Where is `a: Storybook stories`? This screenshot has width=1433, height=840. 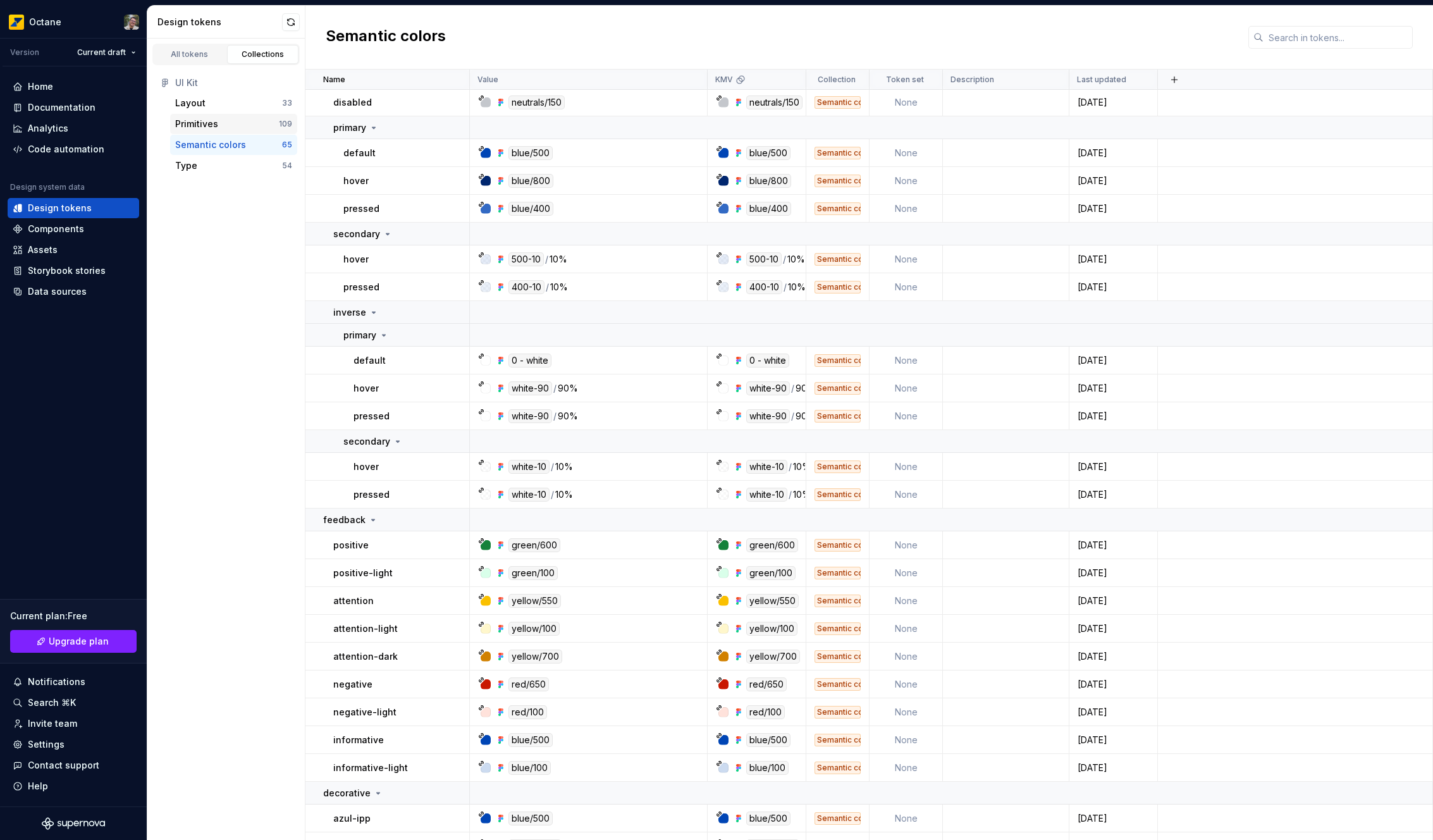
a: Storybook stories is located at coordinates (74, 270).